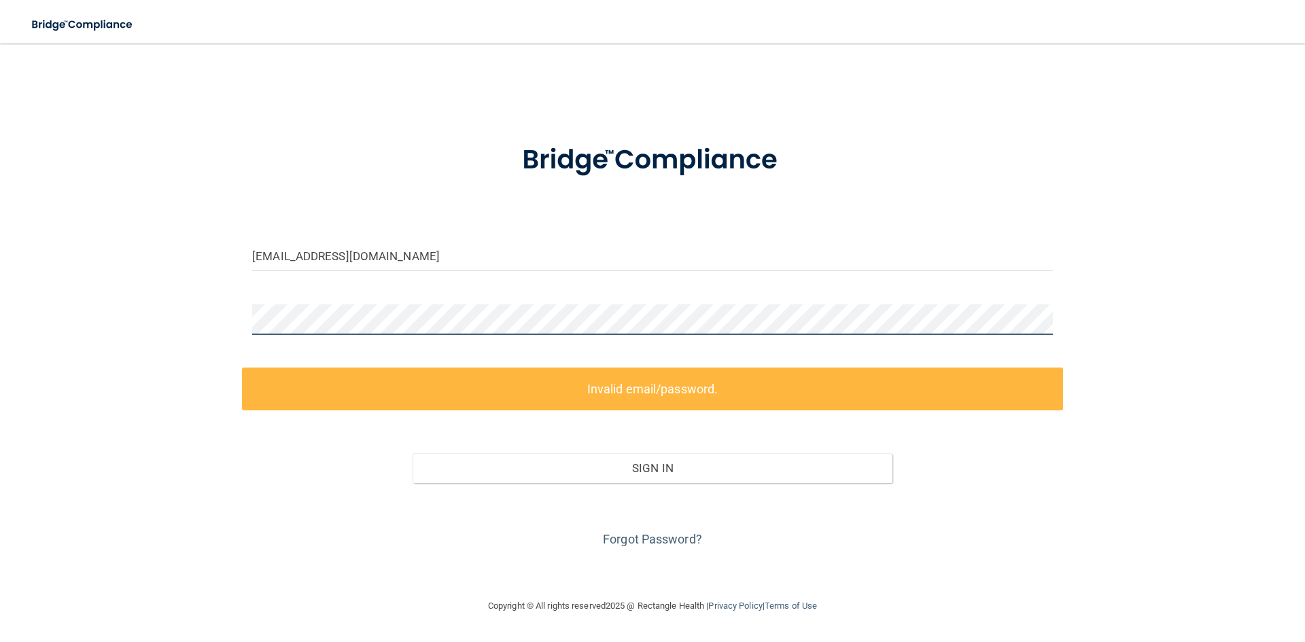 The width and height of the screenshot is (1305, 642). I want to click on a: Privacy Policy, so click(735, 606).